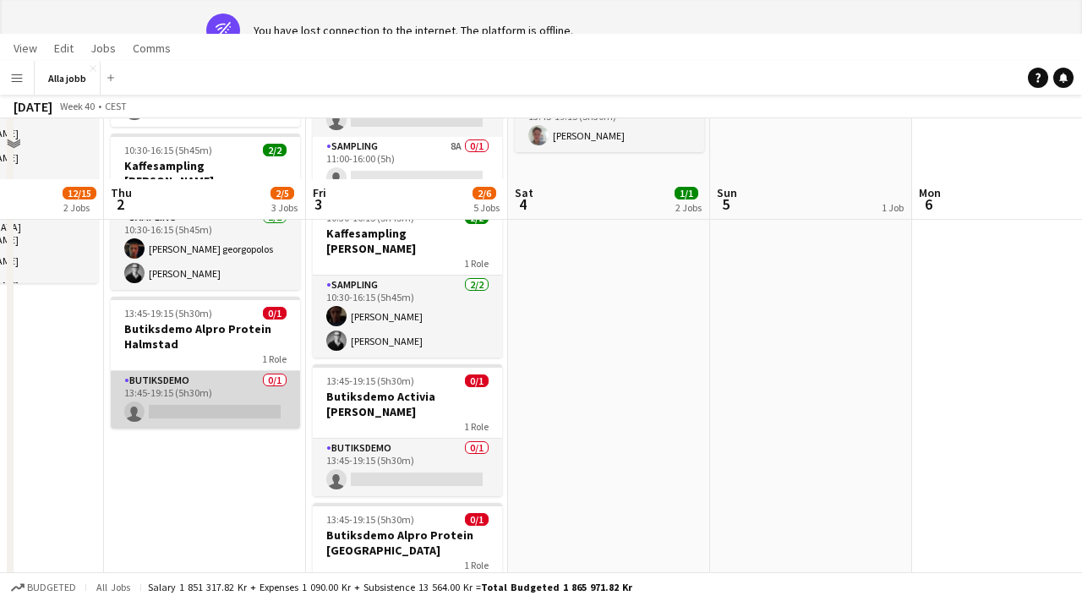  I want to click on span: 1/1, so click(686, 193).